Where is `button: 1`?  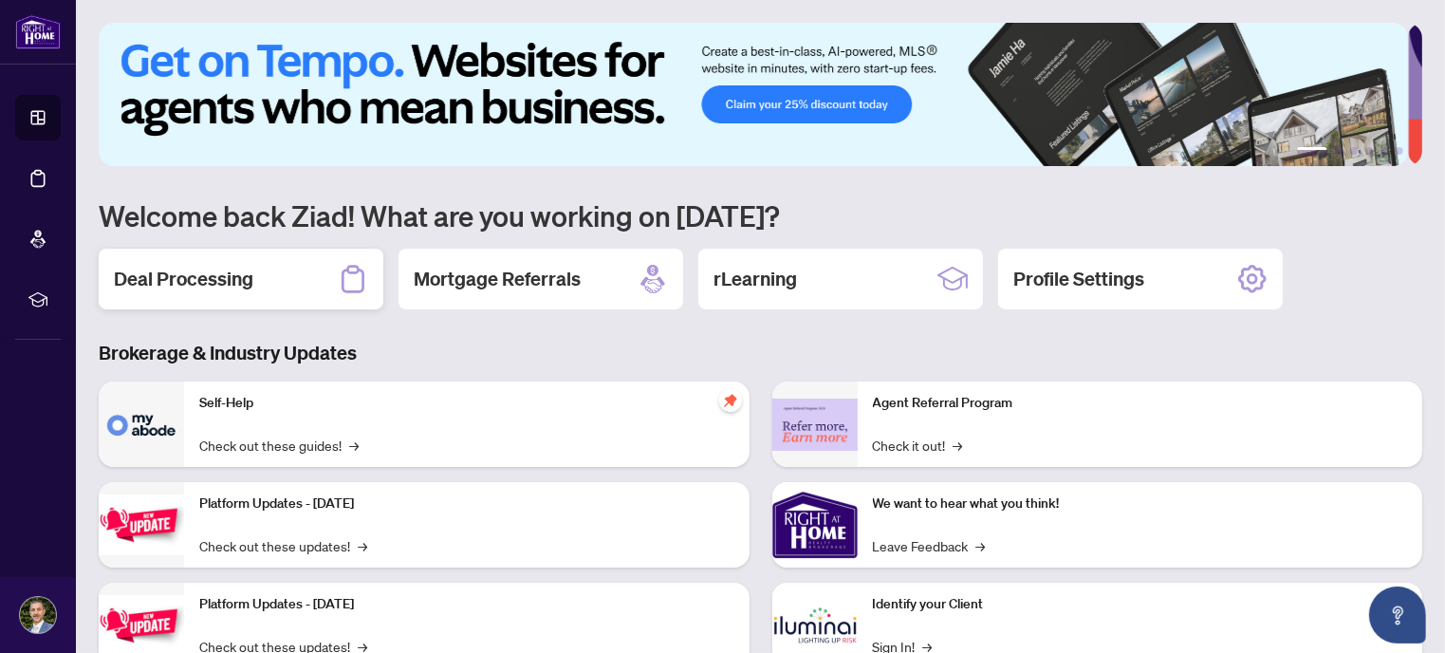 button: 1 is located at coordinates (1312, 151).